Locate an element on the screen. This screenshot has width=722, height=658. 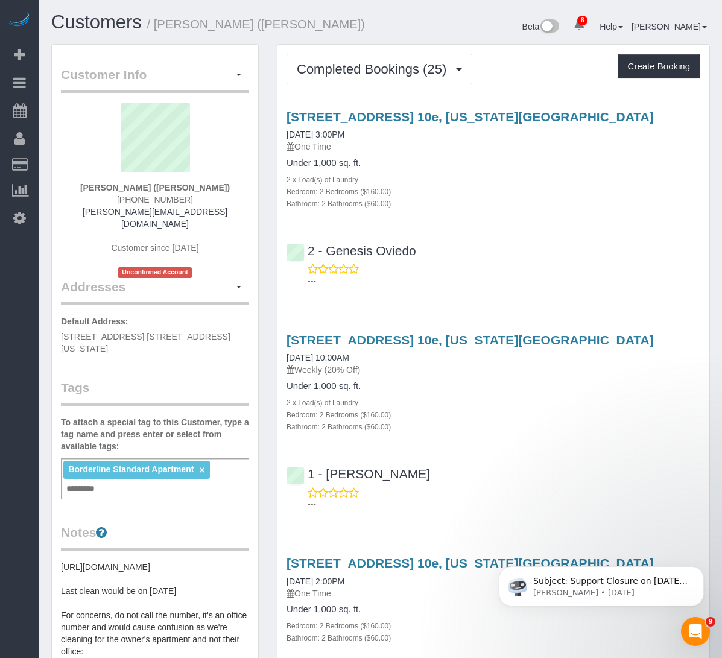
span: Unconfirmed Account is located at coordinates (155, 272).